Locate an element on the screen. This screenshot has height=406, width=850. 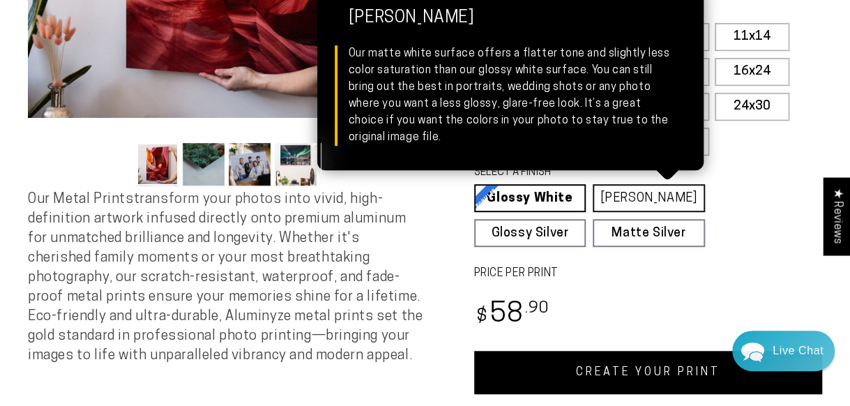
label: 16x24 is located at coordinates (752, 72).